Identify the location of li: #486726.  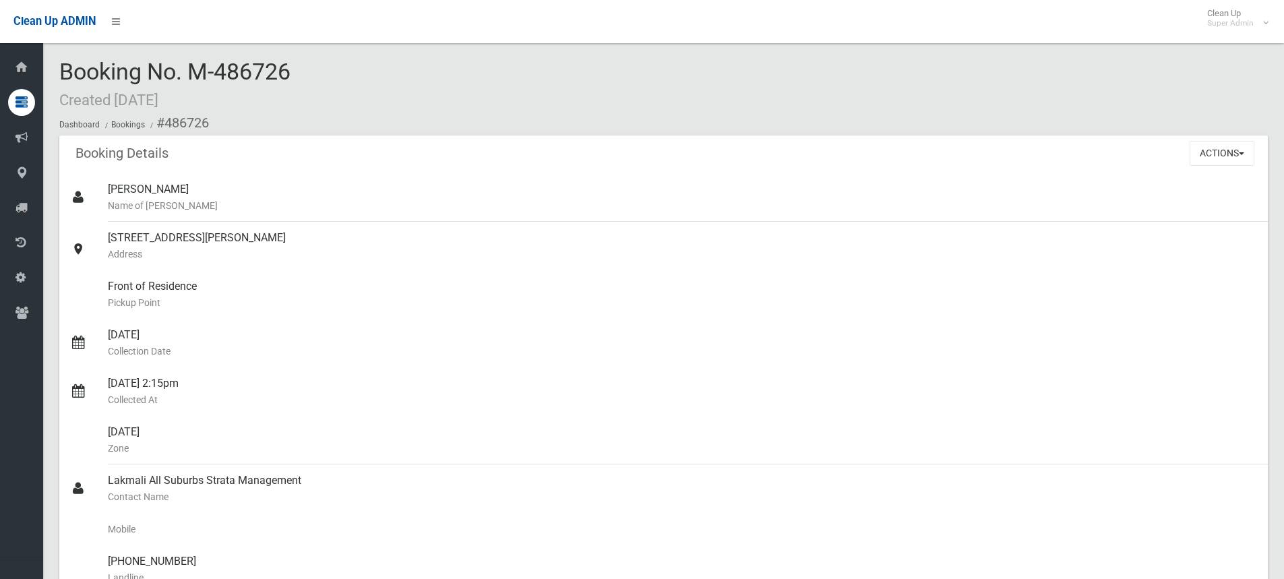
(178, 123).